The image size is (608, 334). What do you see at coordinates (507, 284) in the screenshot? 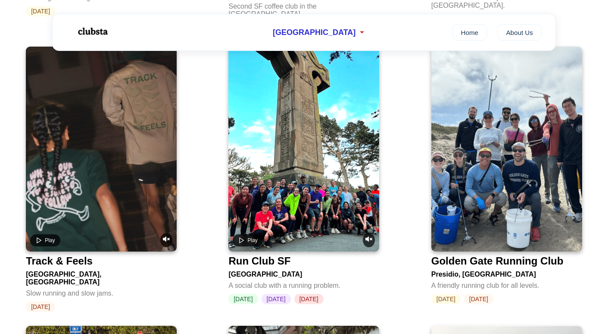
I see `div: A friendly running club for all levels.` at bounding box center [507, 284].